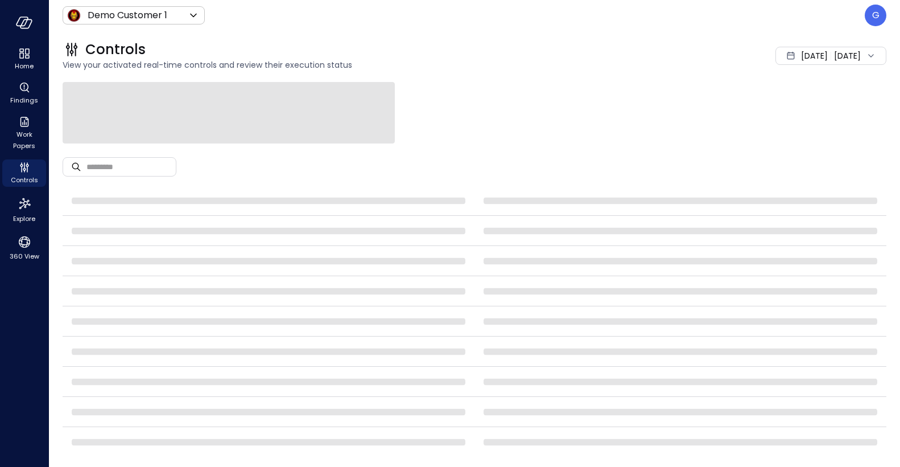 This screenshot has height=467, width=900. I want to click on div: Controls, so click(24, 173).